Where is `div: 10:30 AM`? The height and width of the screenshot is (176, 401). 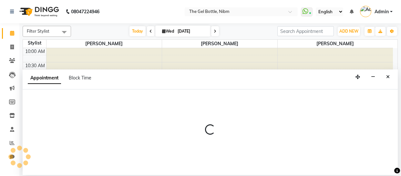 div: 10:30 AM is located at coordinates (35, 66).